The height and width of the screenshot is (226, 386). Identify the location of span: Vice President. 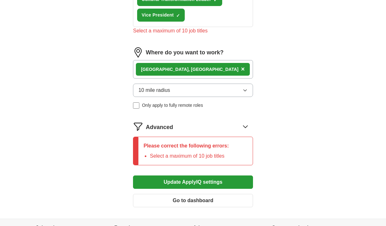
(158, 15).